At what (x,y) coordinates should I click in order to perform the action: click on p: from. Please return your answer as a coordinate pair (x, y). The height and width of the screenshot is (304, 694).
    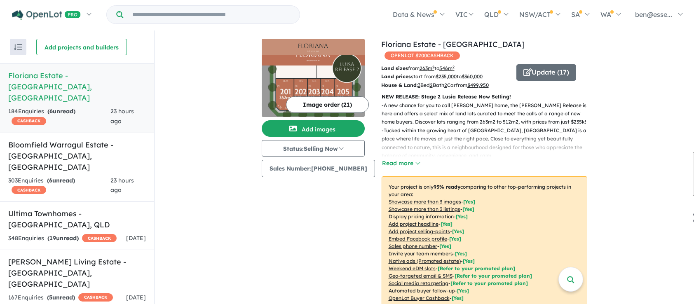
    Looking at the image, I should click on (446, 68).